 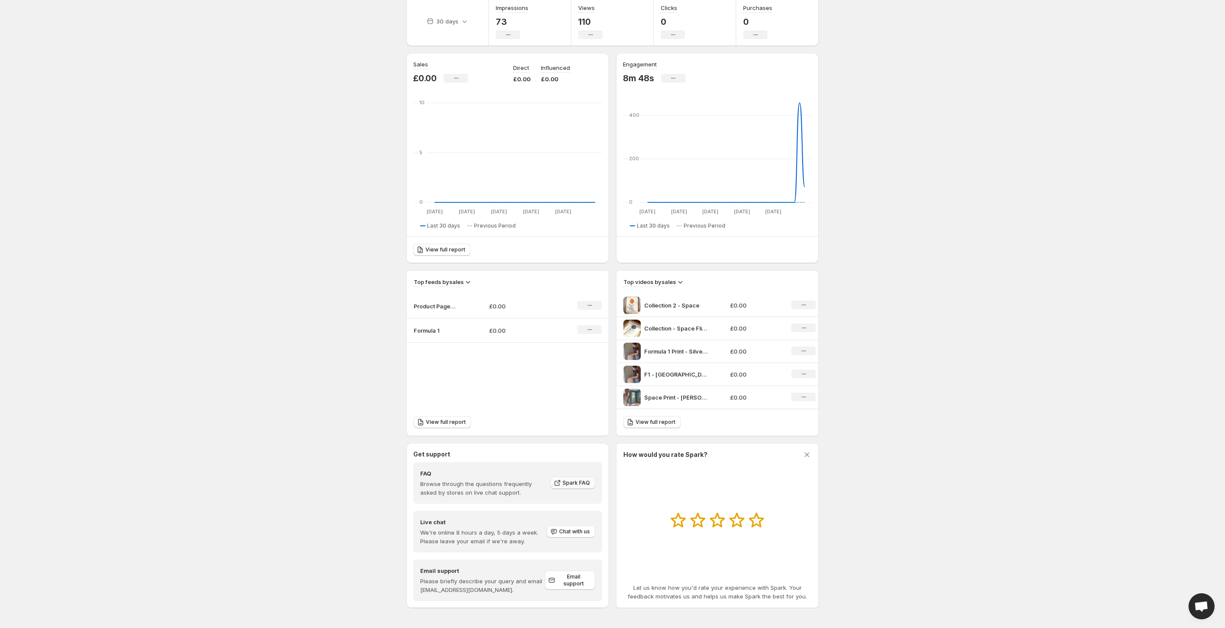 I want to click on text: 10, so click(x=422, y=102).